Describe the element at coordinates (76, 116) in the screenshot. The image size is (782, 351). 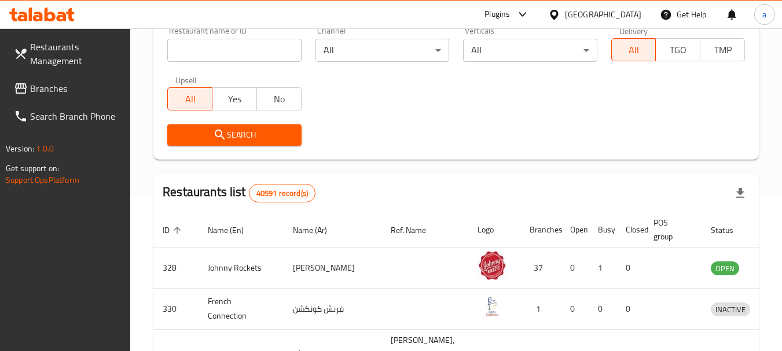
I see `span: Search Branch Phone` at that location.